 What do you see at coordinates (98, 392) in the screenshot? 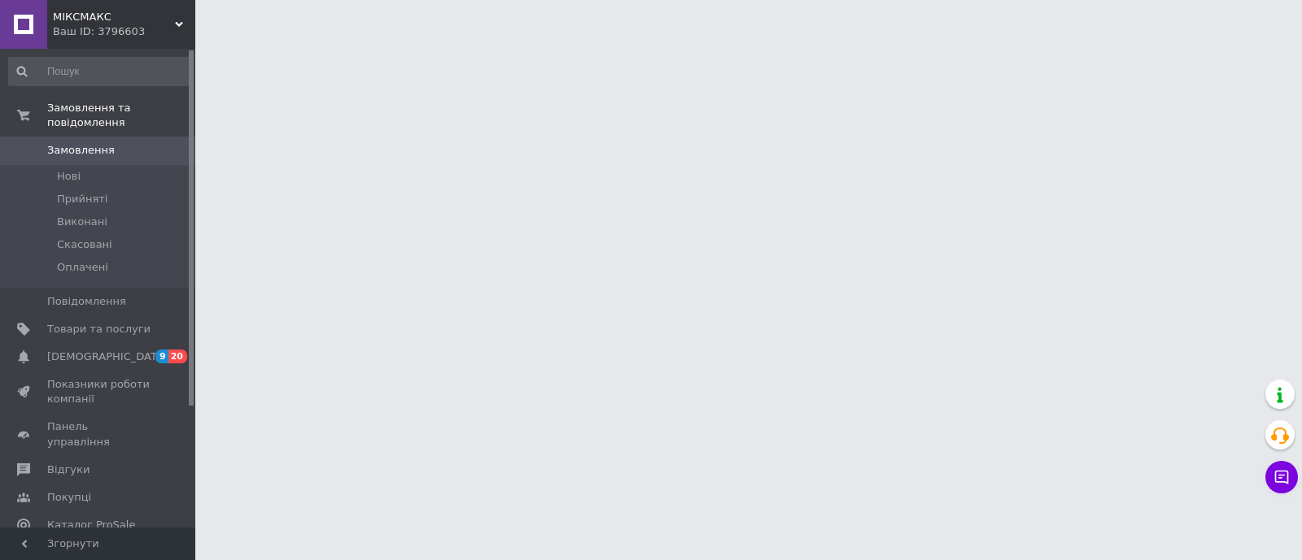
I see `span: Показники роботи компанії` at bounding box center [98, 392].